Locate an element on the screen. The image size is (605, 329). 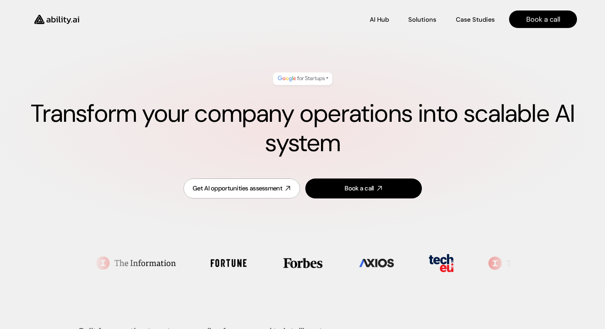
a: Case Studies is located at coordinates (475, 19).